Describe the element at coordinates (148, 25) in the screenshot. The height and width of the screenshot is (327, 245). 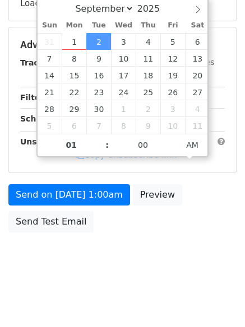
I see `span: Thu` at that location.